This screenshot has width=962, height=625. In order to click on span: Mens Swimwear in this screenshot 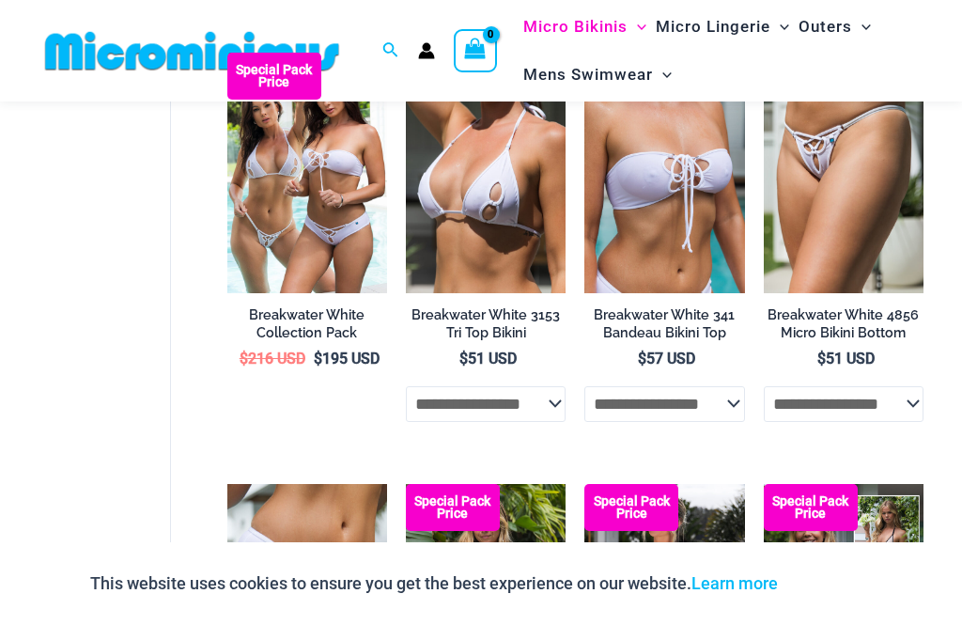, I will do `click(588, 74)`.